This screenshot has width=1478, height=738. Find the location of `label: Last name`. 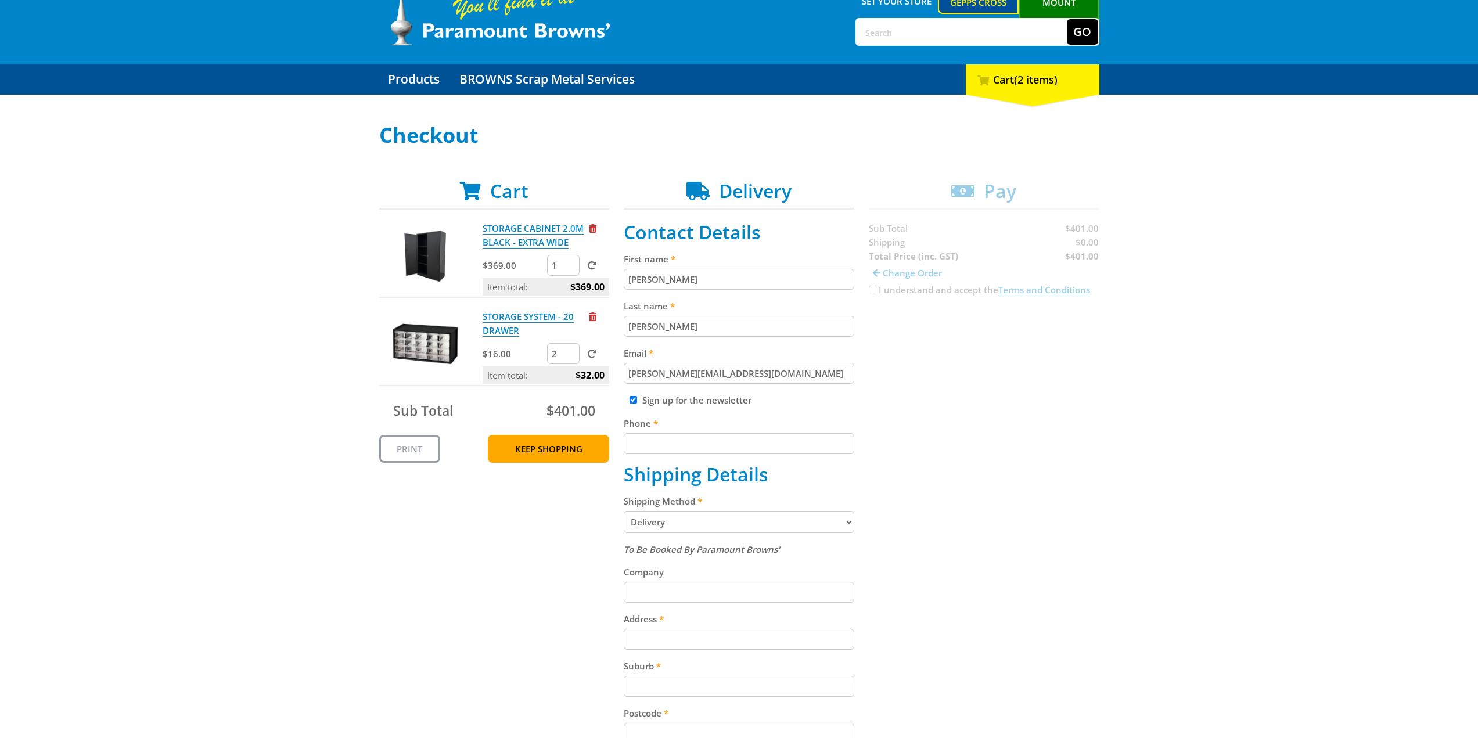

label: Last name is located at coordinates (739, 306).